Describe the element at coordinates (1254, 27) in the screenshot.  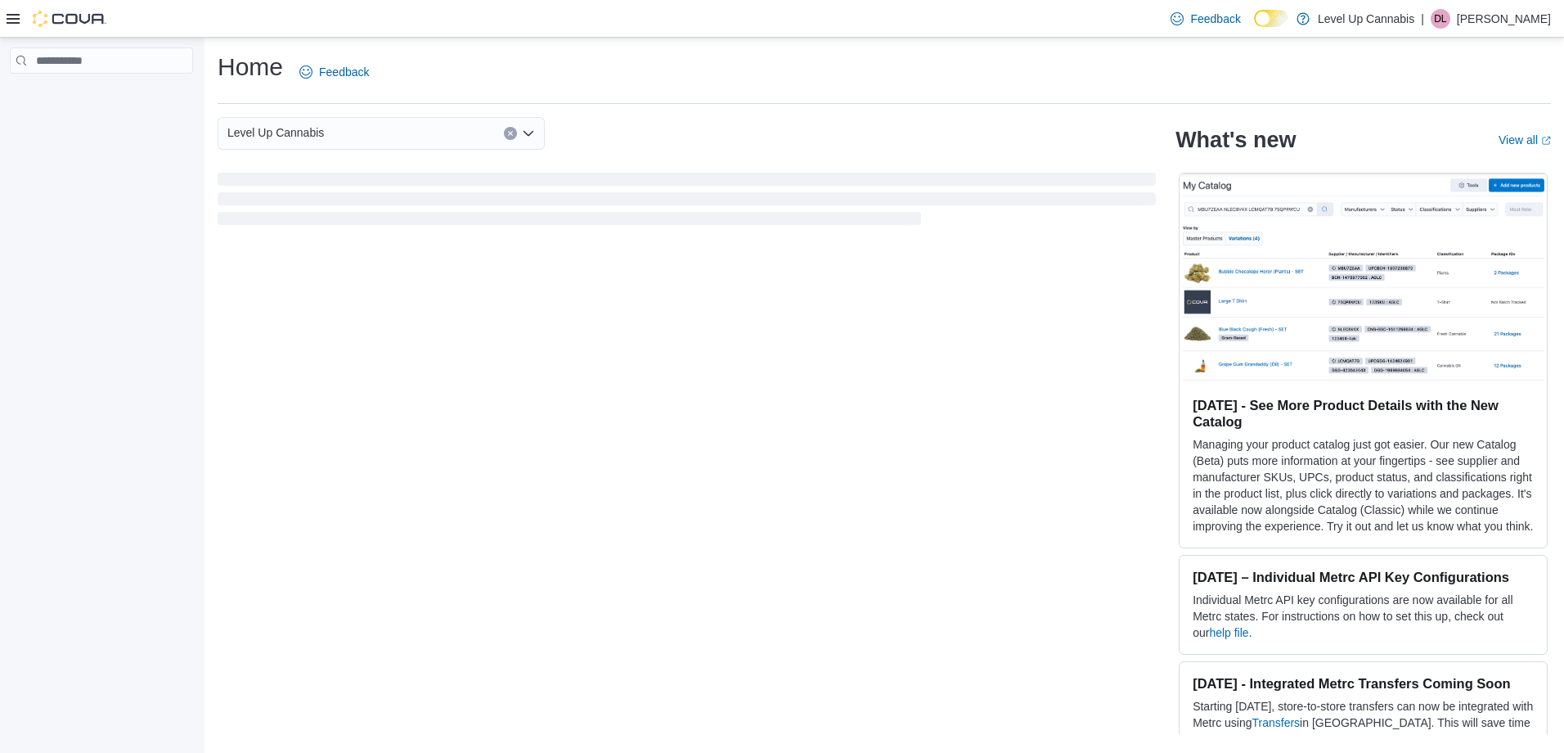
I see `span: Dark Mode` at that location.